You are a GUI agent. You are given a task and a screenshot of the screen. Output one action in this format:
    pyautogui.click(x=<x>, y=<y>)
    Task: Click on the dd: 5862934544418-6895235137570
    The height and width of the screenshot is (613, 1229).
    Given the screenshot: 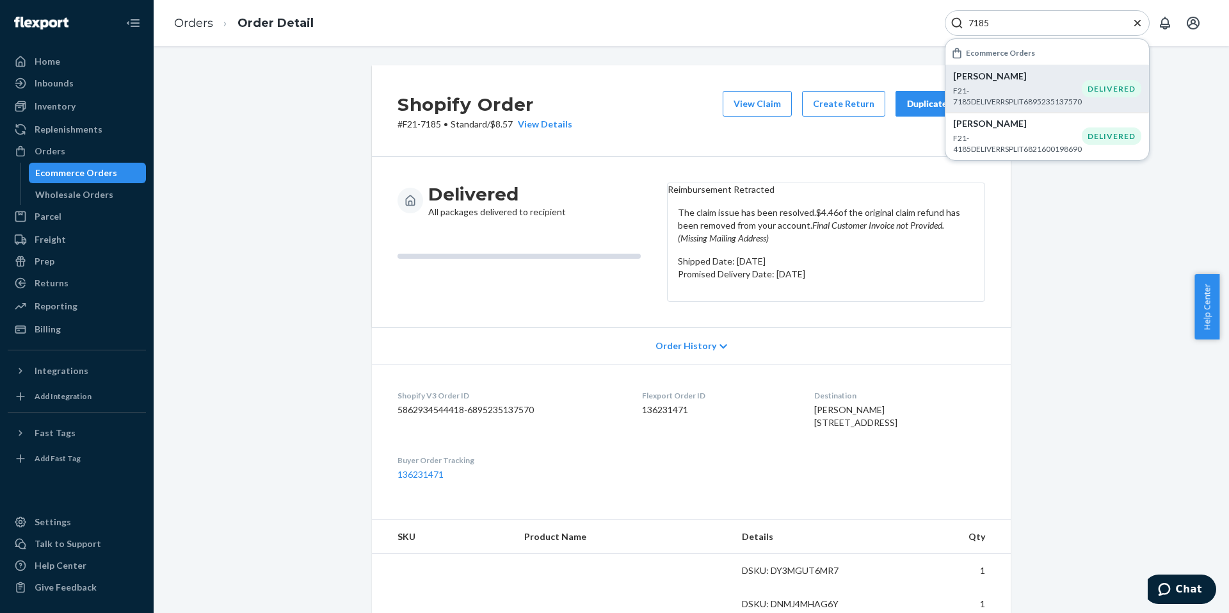 What is the action you would take?
    pyautogui.click(x=510, y=410)
    